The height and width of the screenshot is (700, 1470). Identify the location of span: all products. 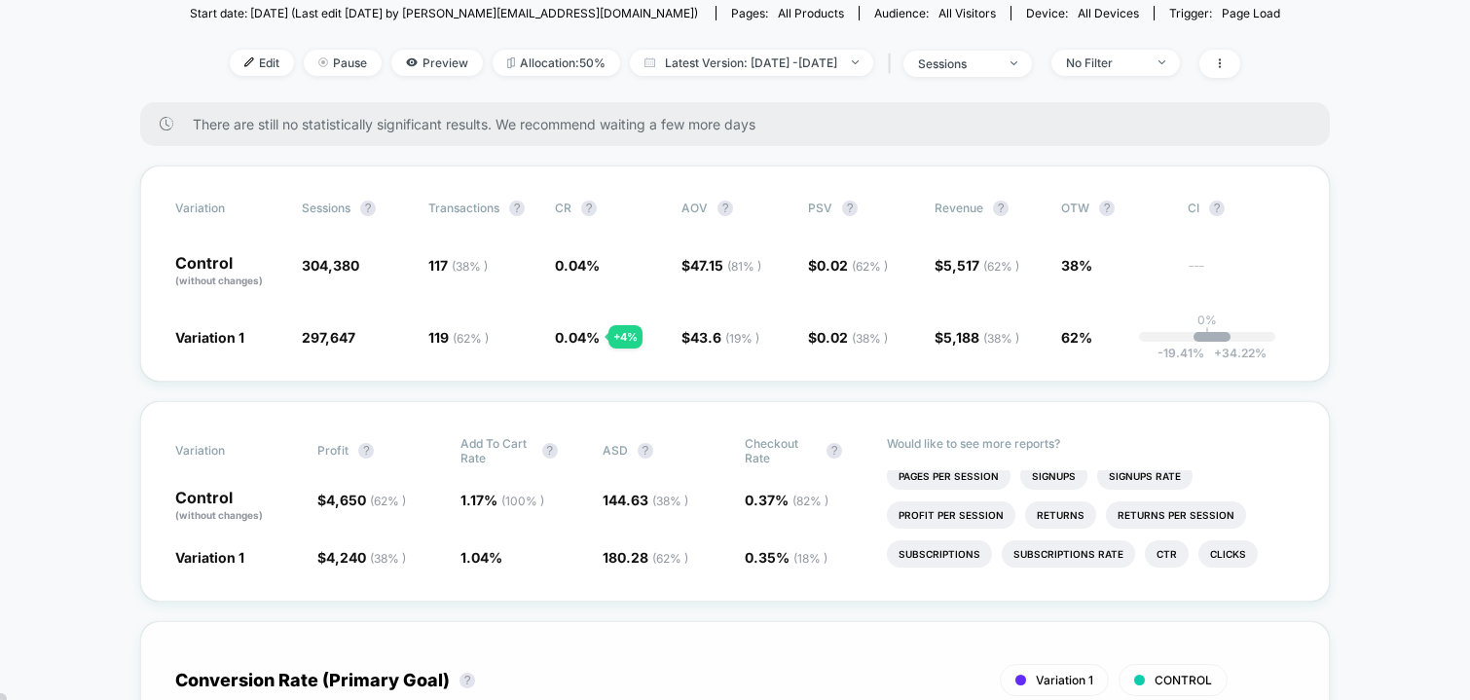
(811, 13).